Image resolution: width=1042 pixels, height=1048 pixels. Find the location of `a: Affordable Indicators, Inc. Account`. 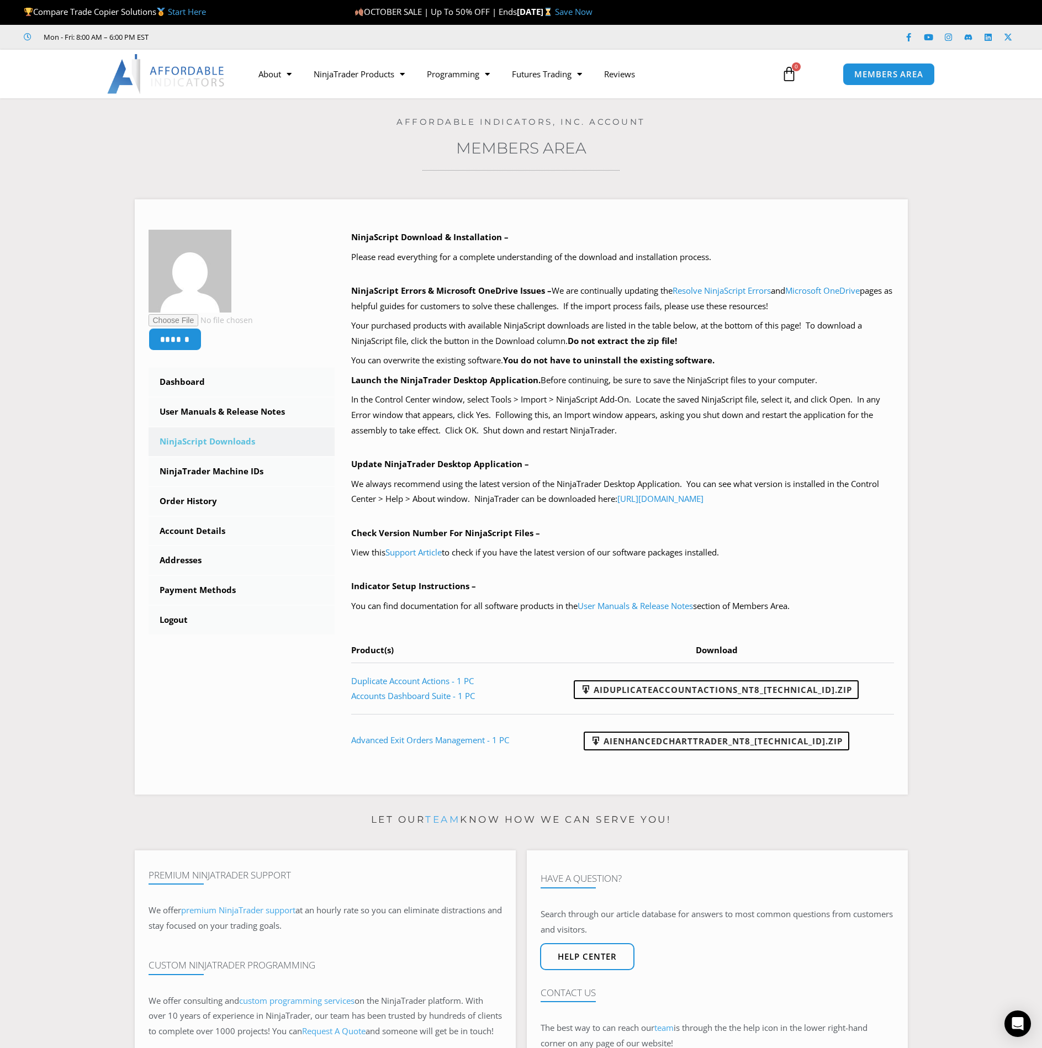

a: Affordable Indicators, Inc. Account is located at coordinates (521, 122).